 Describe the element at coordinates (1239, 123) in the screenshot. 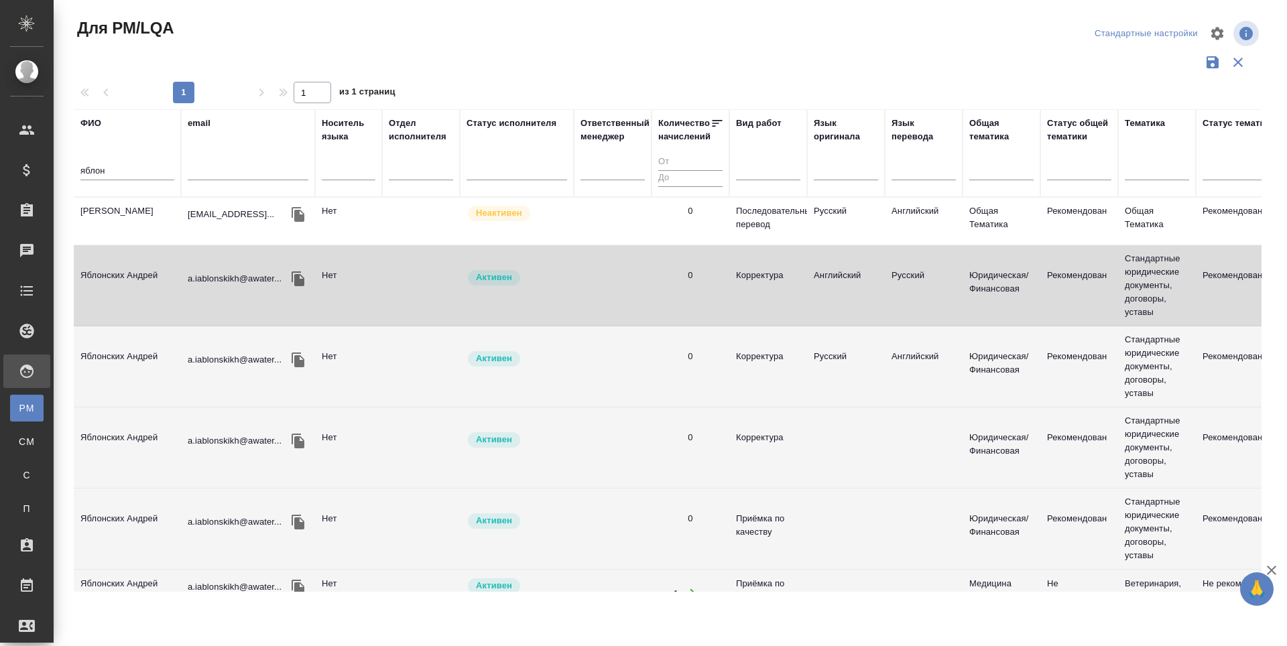

I see `div: Статус тематики` at that location.